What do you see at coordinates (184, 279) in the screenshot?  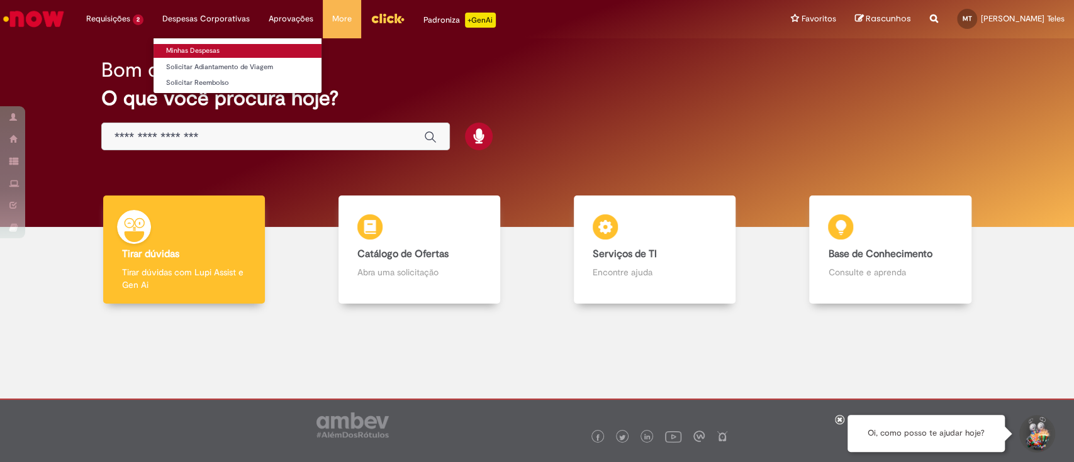 I see `p: Tirar dúvidas com Lupi Assist e Gen Ai` at bounding box center [184, 279].